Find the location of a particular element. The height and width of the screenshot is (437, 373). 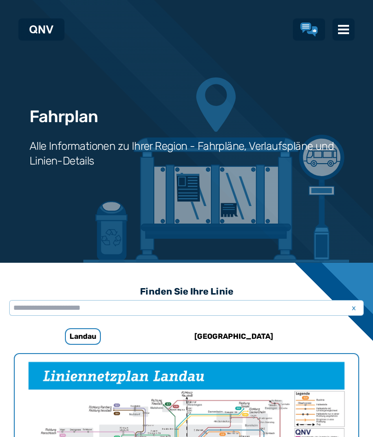

img: menu is located at coordinates (344, 29).